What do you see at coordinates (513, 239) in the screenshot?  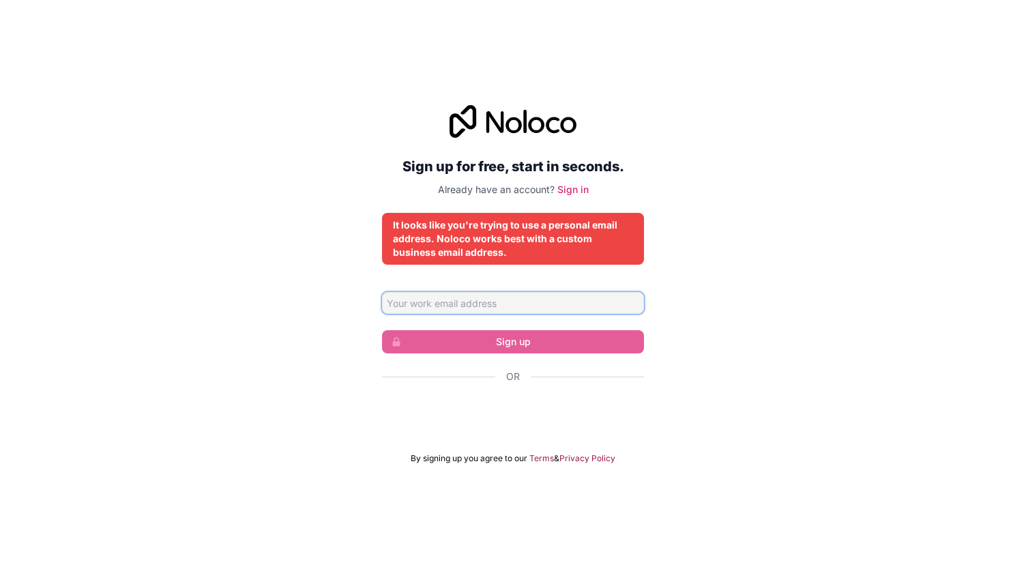 I see `div: It looks like you're trying to use a personal email address. Noloco works best with a custom busi...` at bounding box center [513, 239].